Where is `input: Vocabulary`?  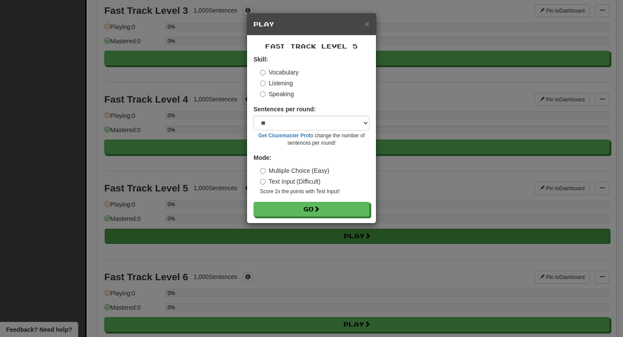 input: Vocabulary is located at coordinates (263, 72).